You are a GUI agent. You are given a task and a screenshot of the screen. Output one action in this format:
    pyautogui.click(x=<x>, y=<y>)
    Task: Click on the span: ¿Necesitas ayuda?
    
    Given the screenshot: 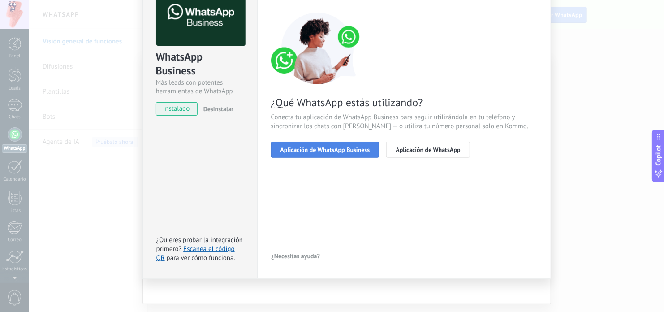 What is the action you would take?
    pyautogui.click(x=296, y=256)
    